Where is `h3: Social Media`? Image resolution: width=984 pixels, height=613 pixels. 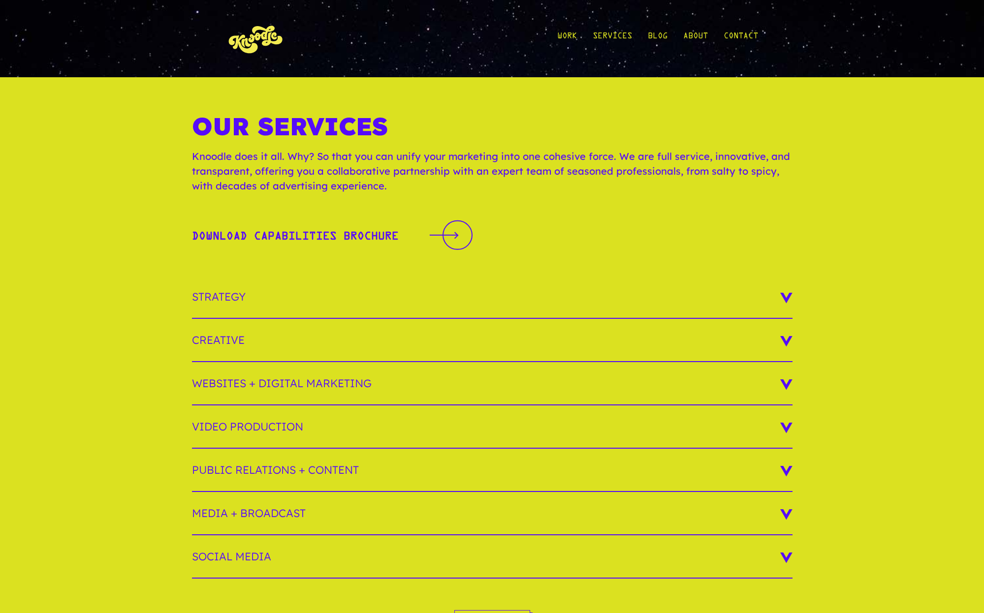 h3: Social Media is located at coordinates (492, 557).